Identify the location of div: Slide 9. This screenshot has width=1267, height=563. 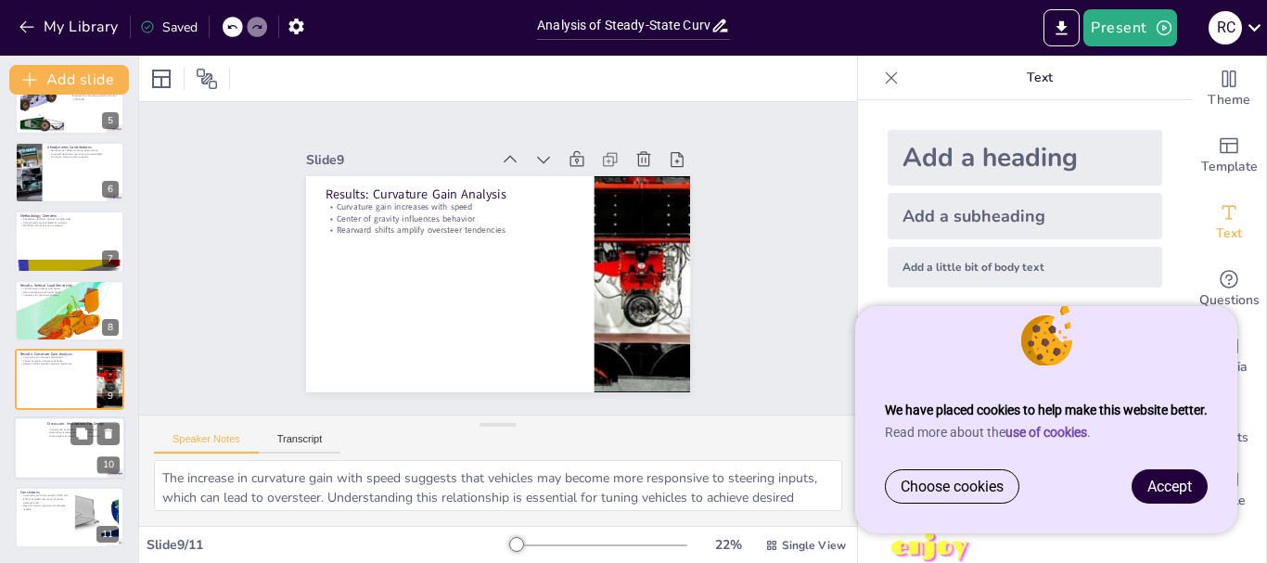
(408, 150).